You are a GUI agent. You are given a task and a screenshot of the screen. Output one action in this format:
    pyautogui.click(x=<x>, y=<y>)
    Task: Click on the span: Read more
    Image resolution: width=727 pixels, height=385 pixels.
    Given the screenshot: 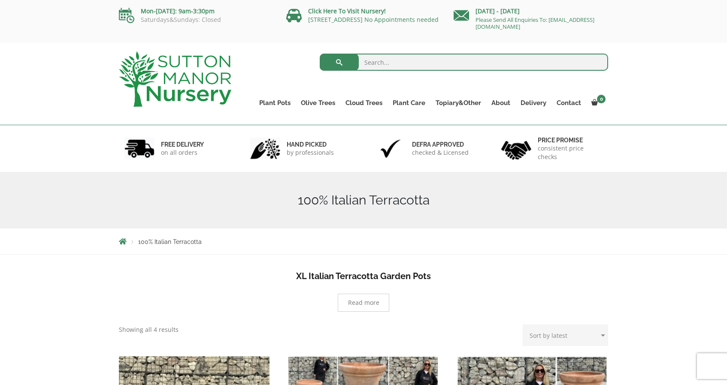 What is the action you would take?
    pyautogui.click(x=363, y=303)
    